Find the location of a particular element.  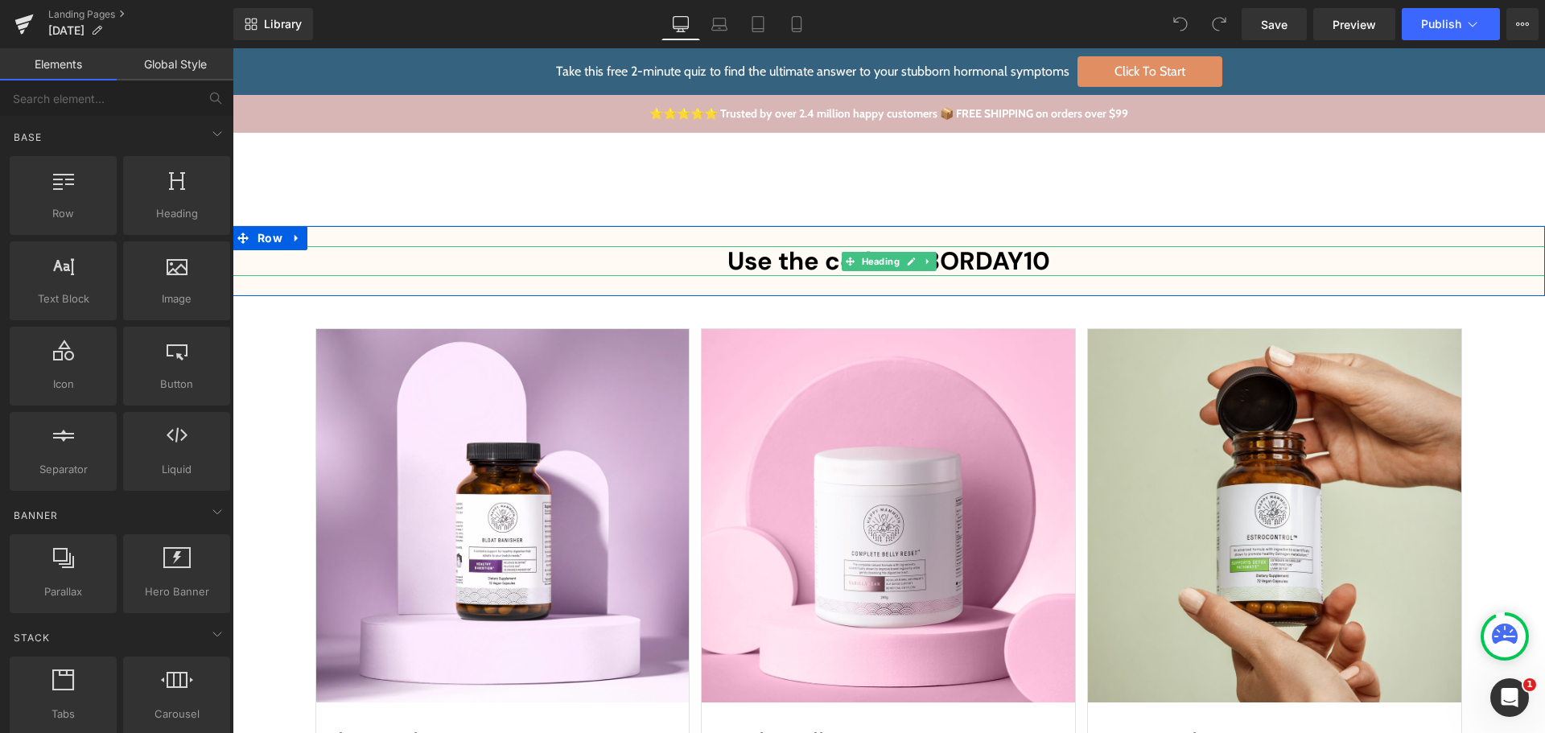

span: Click To Start is located at coordinates (917, 23).